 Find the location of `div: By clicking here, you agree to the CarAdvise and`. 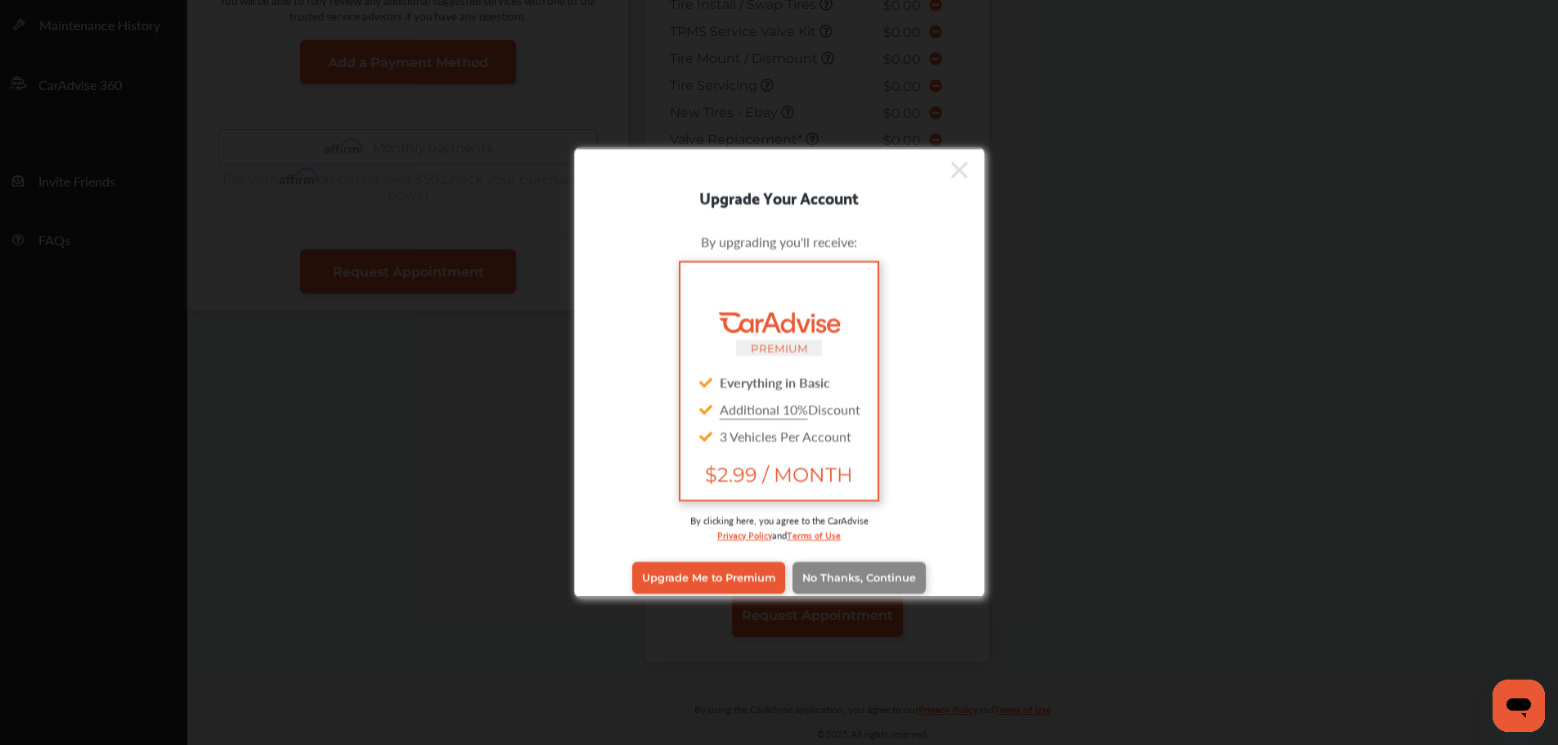

div: By clicking here, you agree to the CarAdvise and is located at coordinates (779, 535).